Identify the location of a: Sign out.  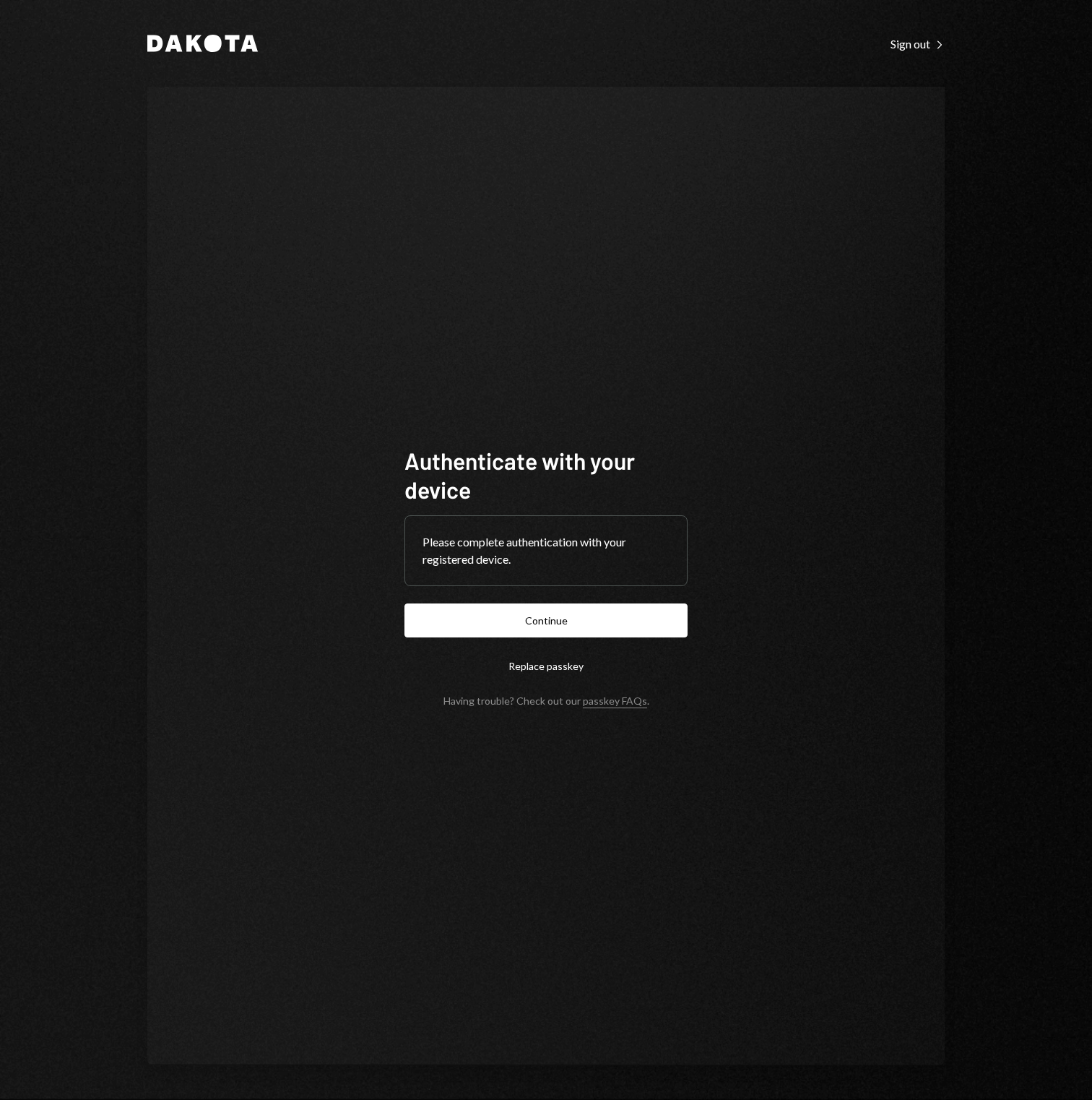
(917, 43).